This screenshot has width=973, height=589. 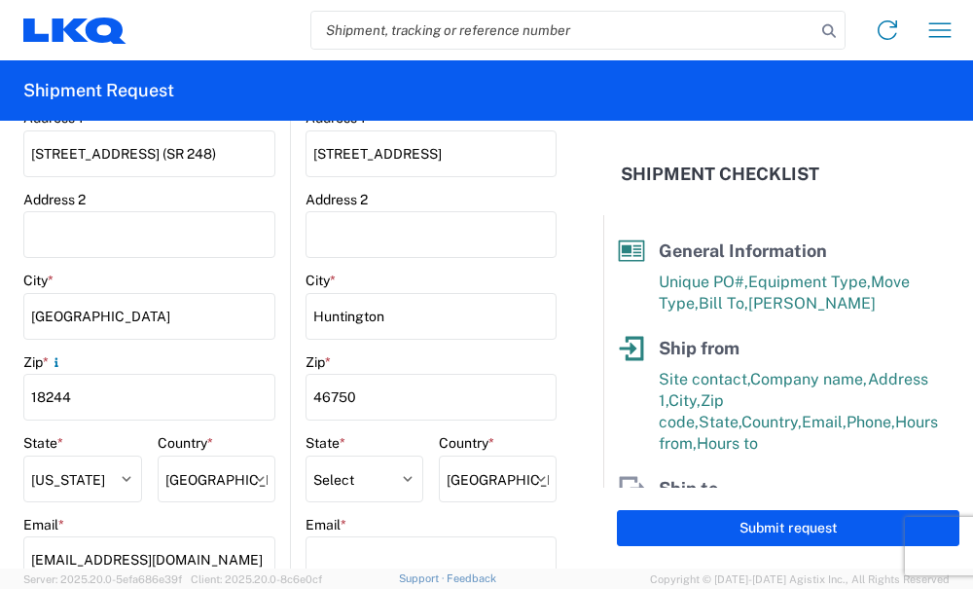 I want to click on span: Hours to, so click(x=727, y=443).